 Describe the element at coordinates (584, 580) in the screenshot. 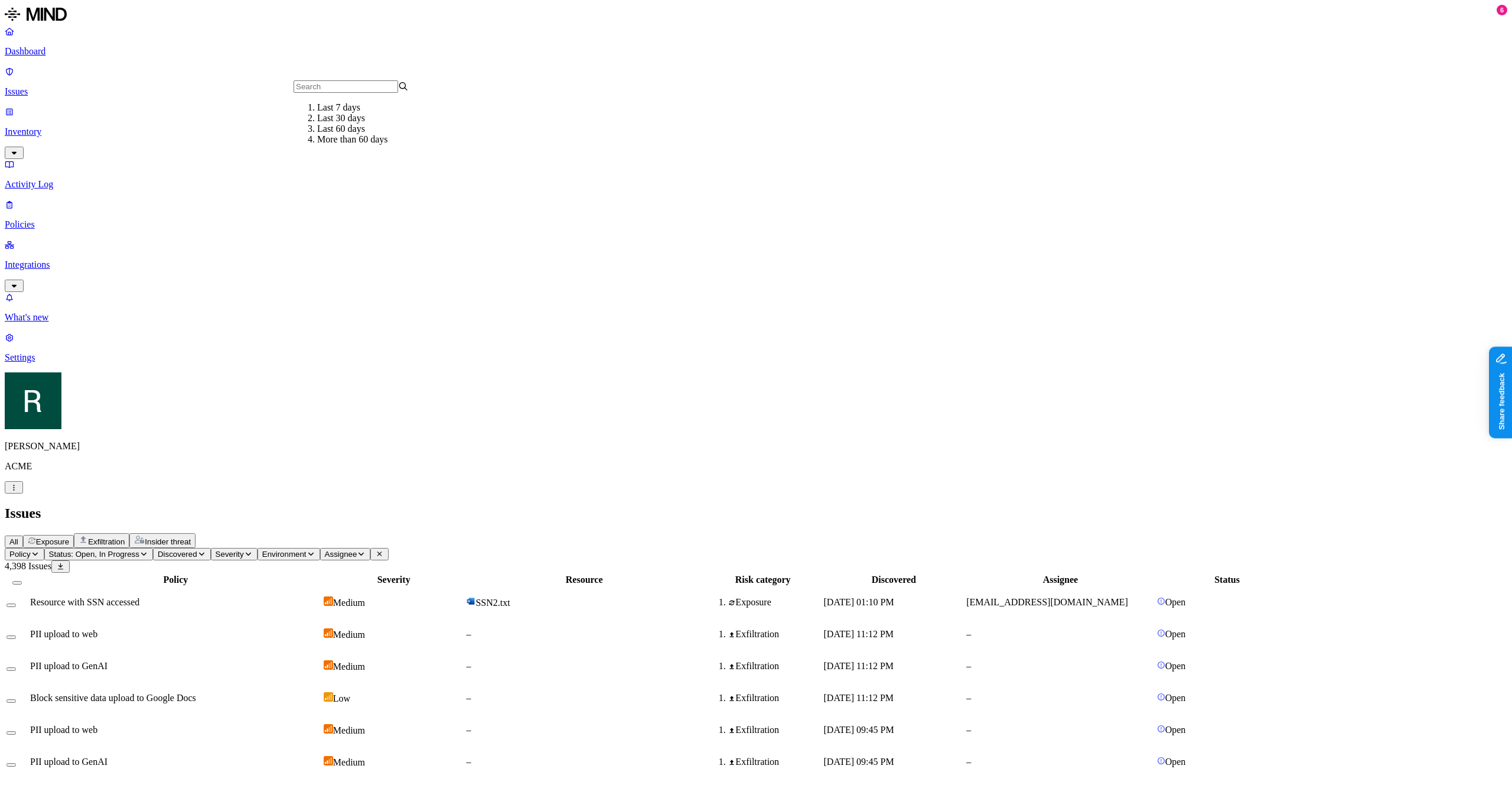

I see `div: Resource` at that location.